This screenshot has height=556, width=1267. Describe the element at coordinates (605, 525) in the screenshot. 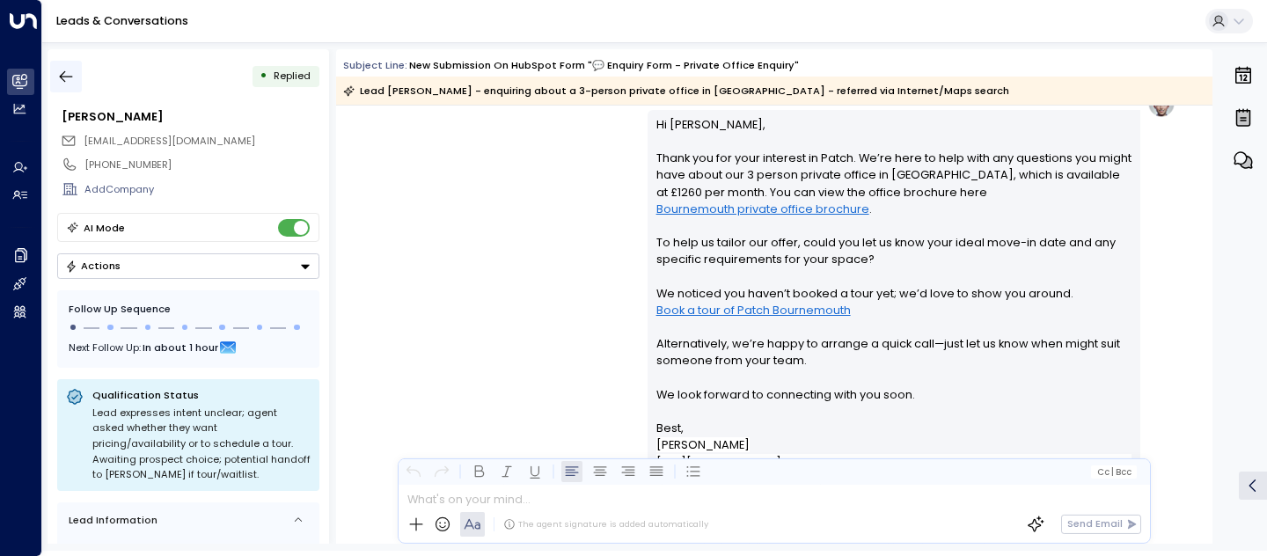

I see `div: The agent signature is added automatically` at that location.